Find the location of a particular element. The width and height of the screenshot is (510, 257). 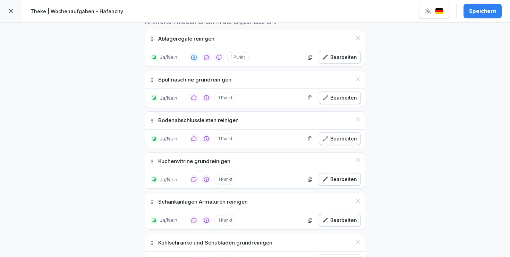

img: de.svg is located at coordinates (439, 11).